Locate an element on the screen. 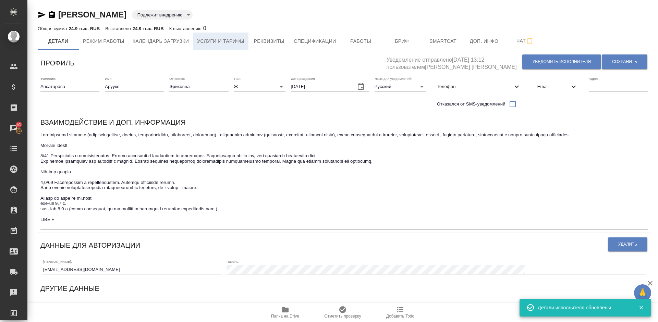 The image size is (658, 322). span: Папка на Drive is located at coordinates (285, 316).